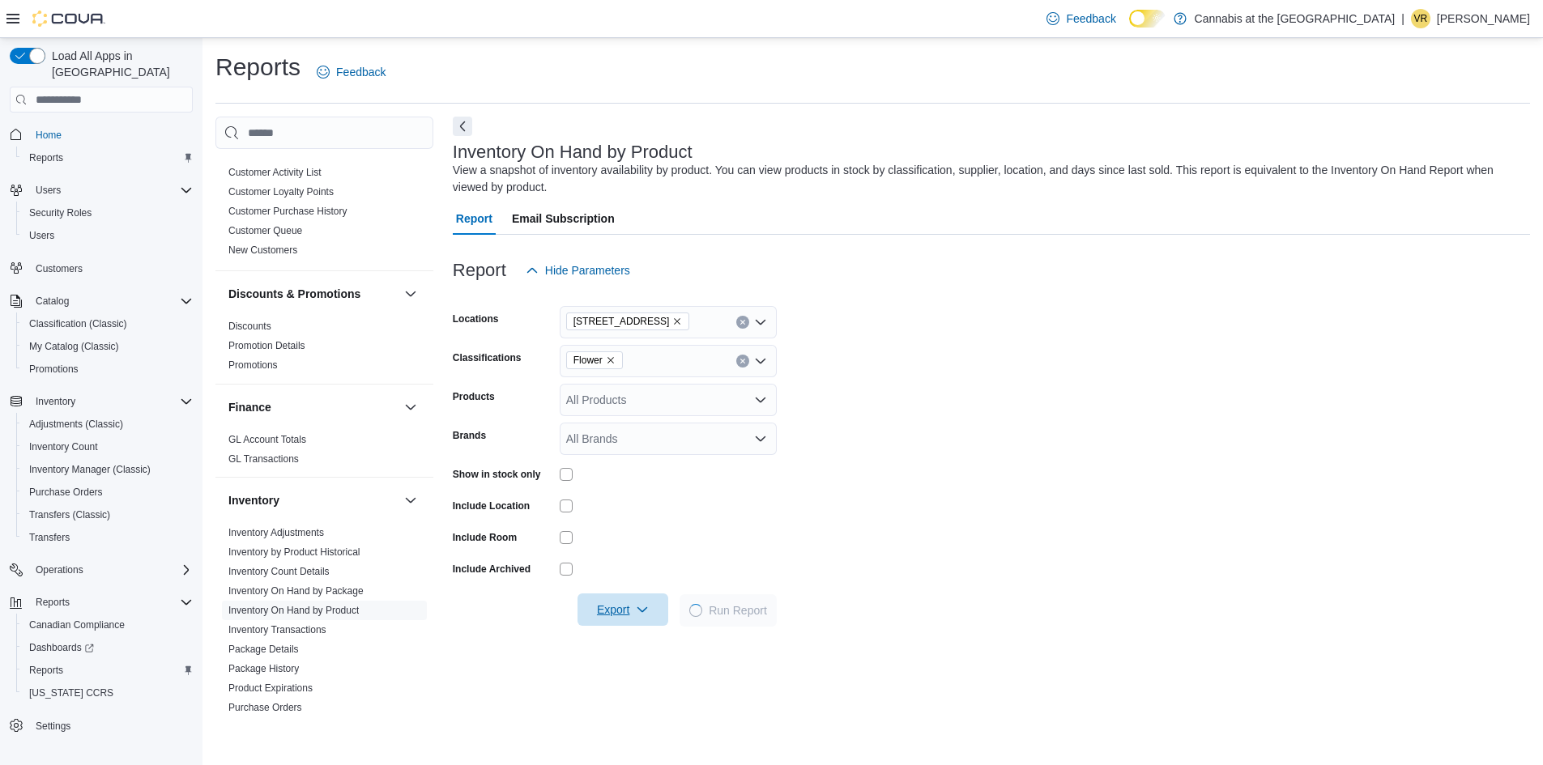 The width and height of the screenshot is (1543, 765). I want to click on button: Promotions, so click(108, 369).